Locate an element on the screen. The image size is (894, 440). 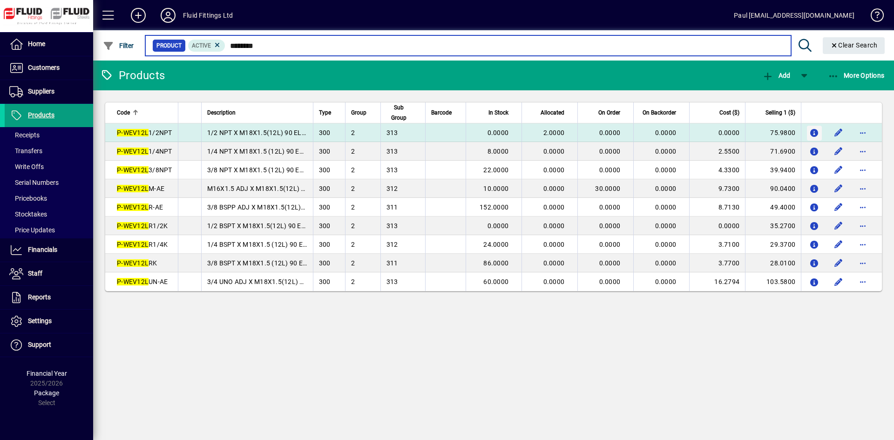
td: 3.7700 is located at coordinates (717, 263).